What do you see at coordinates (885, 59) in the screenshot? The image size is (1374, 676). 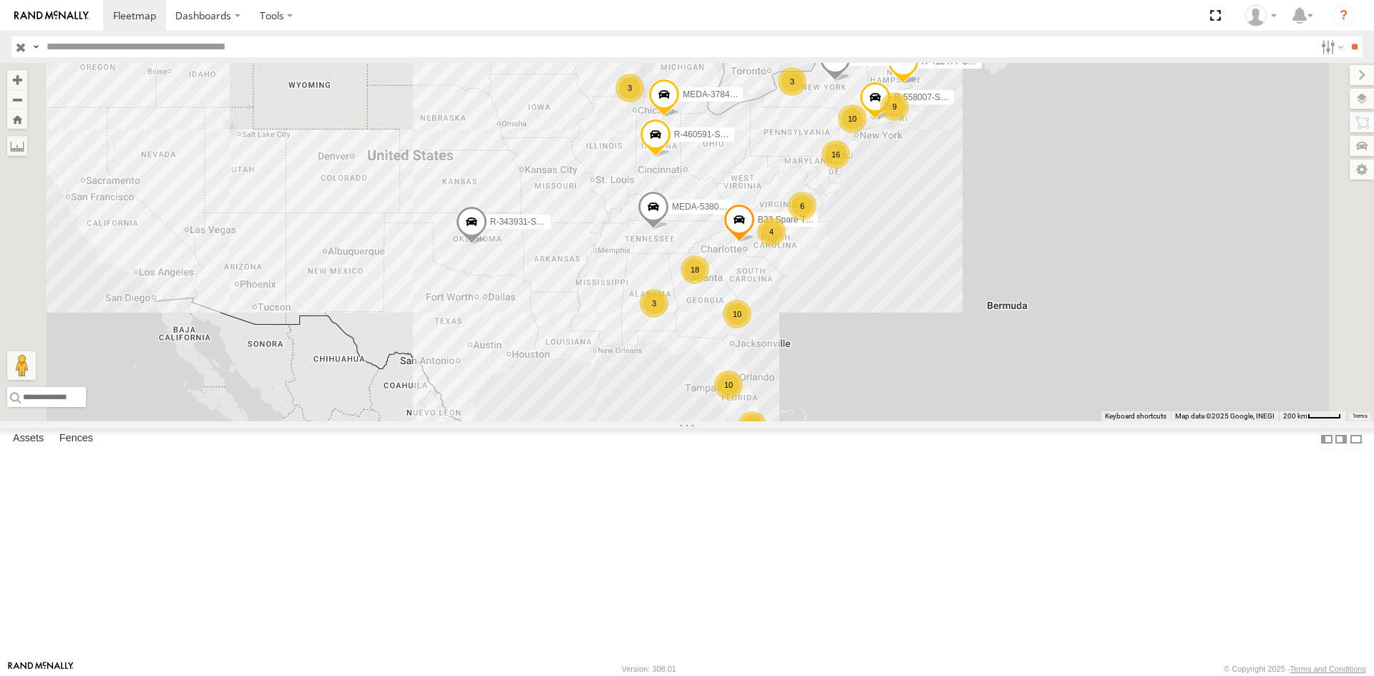 I see `span: R-492379-Swing` at bounding box center [885, 59].